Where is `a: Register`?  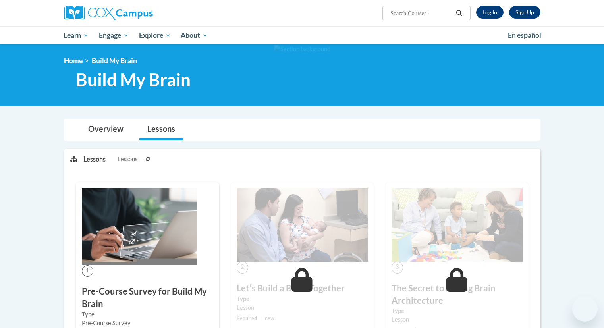
a: Register is located at coordinates (524, 12).